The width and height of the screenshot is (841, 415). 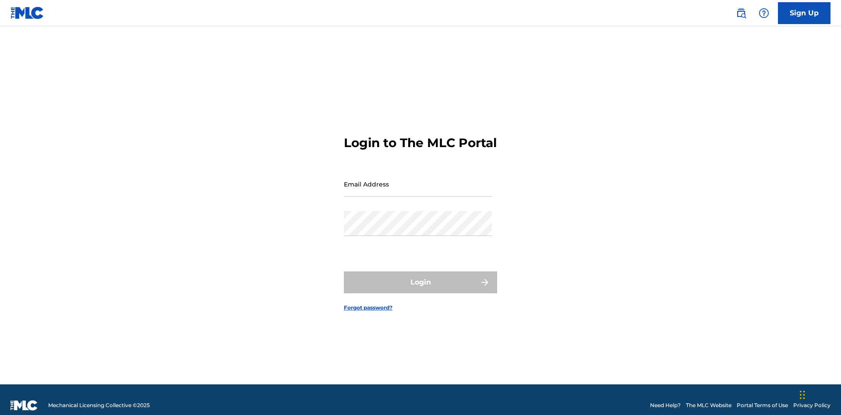 I want to click on a: Forgot password?, so click(x=368, y=308).